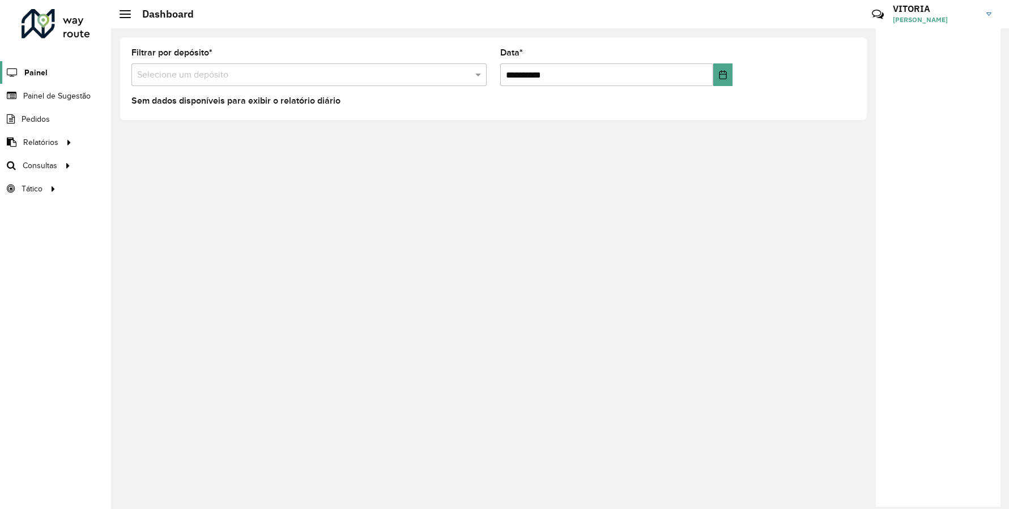  What do you see at coordinates (877, 14) in the screenshot?
I see `a: Contato Rápido` at bounding box center [877, 14].